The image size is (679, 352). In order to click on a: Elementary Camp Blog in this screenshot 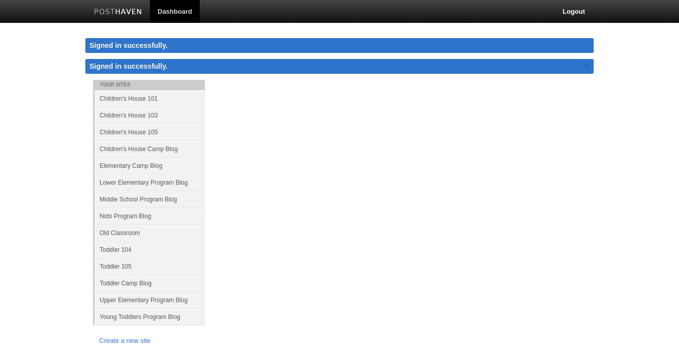, I will do `click(149, 165)`.